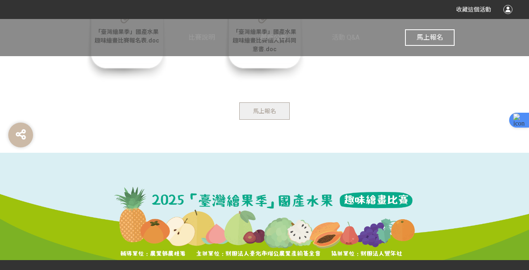 The image size is (529, 270). I want to click on span: 比賽說明, so click(202, 37).